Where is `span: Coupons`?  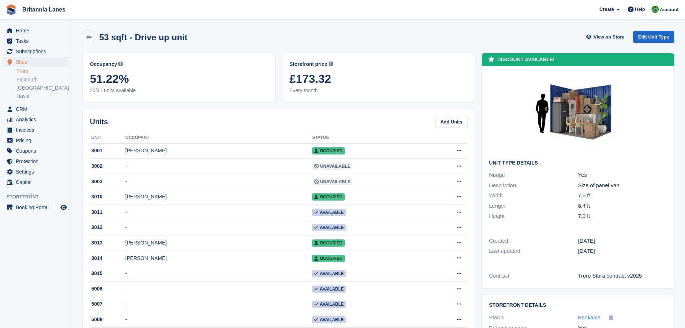 span: Coupons is located at coordinates (37, 151).